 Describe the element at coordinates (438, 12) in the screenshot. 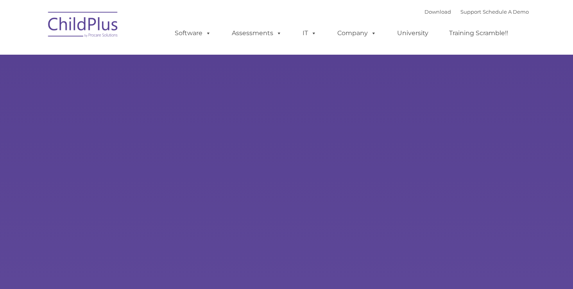

I see `a: Download` at that location.